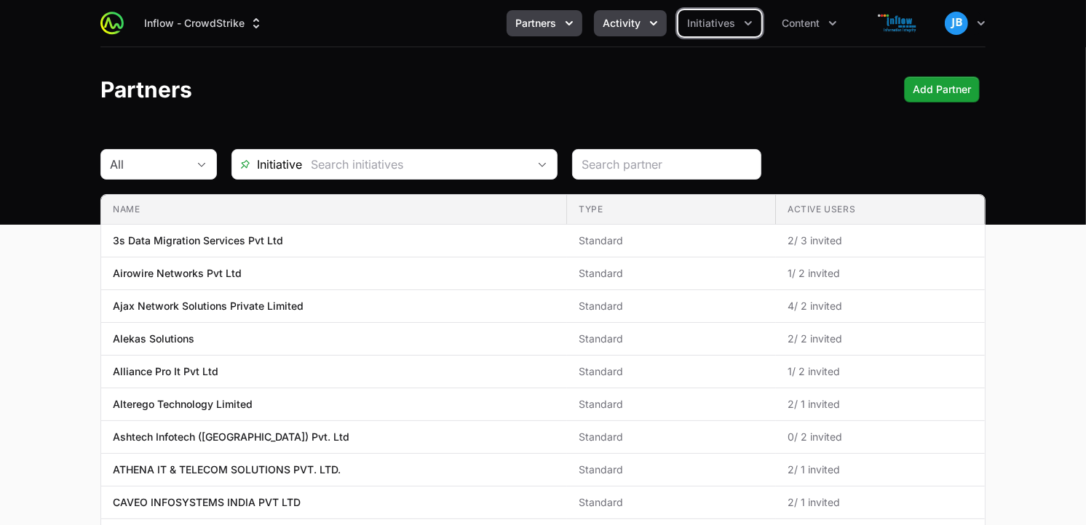 The height and width of the screenshot is (525, 1086). What do you see at coordinates (880, 306) in the screenshot?
I see `span: 4 / 2 invited` at bounding box center [880, 306].